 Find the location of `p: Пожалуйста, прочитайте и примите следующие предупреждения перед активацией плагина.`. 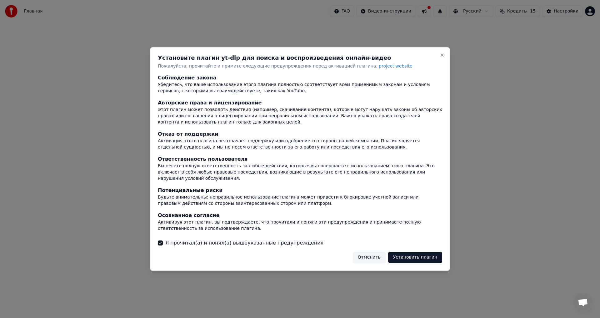

p: Пожалуйста, прочитайте и примите следующие предупреждения перед активацией плагина. is located at coordinates (300, 66).